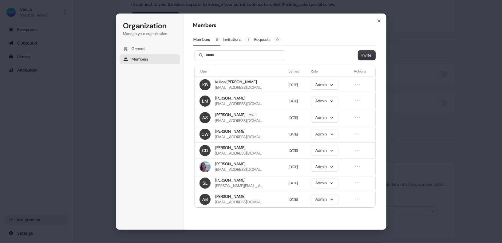 Image resolution: width=502 pixels, height=243 pixels. I want to click on th: User, so click(240, 71).